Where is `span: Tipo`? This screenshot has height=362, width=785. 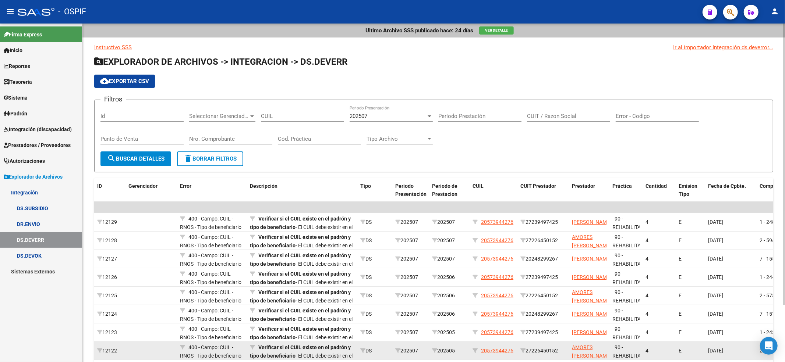 span: Tipo is located at coordinates (365, 186).